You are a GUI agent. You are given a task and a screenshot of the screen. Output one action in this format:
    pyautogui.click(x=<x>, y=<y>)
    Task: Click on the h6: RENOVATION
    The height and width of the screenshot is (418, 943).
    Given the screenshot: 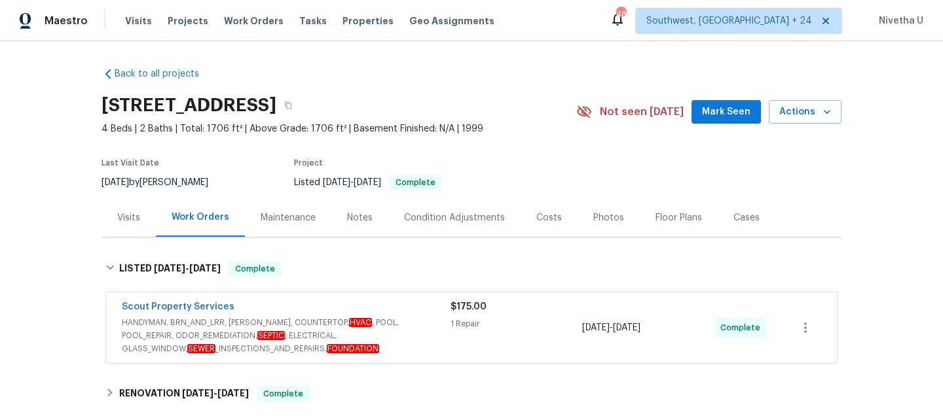 What is the action you would take?
    pyautogui.click(x=184, y=394)
    